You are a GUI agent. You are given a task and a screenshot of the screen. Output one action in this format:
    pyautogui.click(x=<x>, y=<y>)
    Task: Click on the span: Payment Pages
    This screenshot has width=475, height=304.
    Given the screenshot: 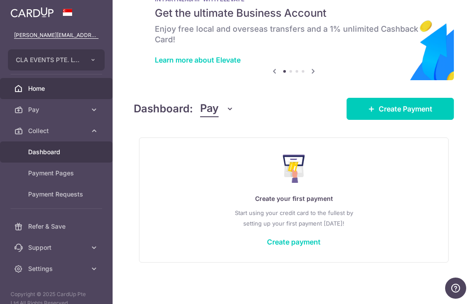 What is the action you would take?
    pyautogui.click(x=57, y=173)
    